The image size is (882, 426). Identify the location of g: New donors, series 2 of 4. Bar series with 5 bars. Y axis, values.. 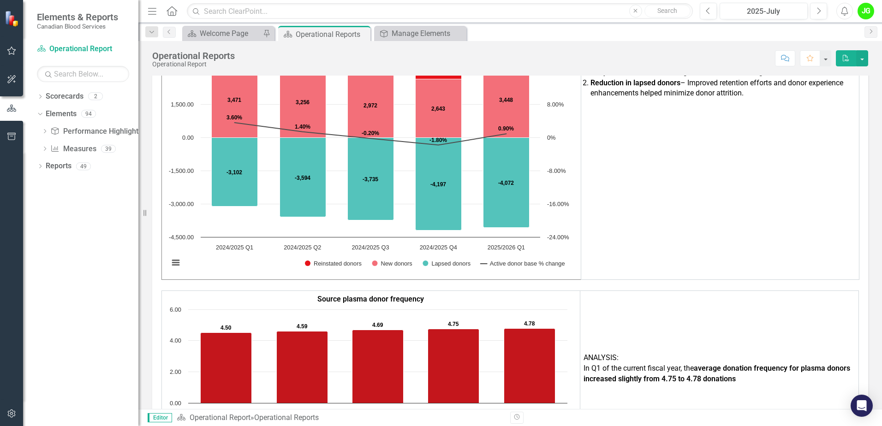
(370, 100).